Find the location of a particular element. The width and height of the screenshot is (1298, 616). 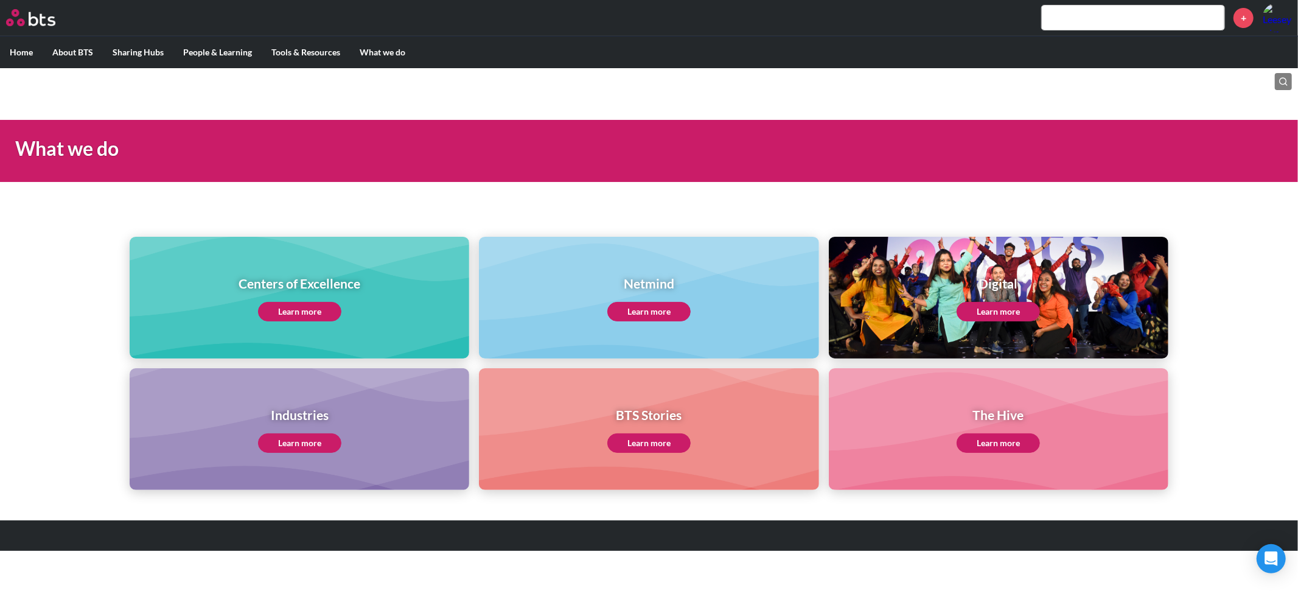

label: Tools & Resources is located at coordinates (305, 52).